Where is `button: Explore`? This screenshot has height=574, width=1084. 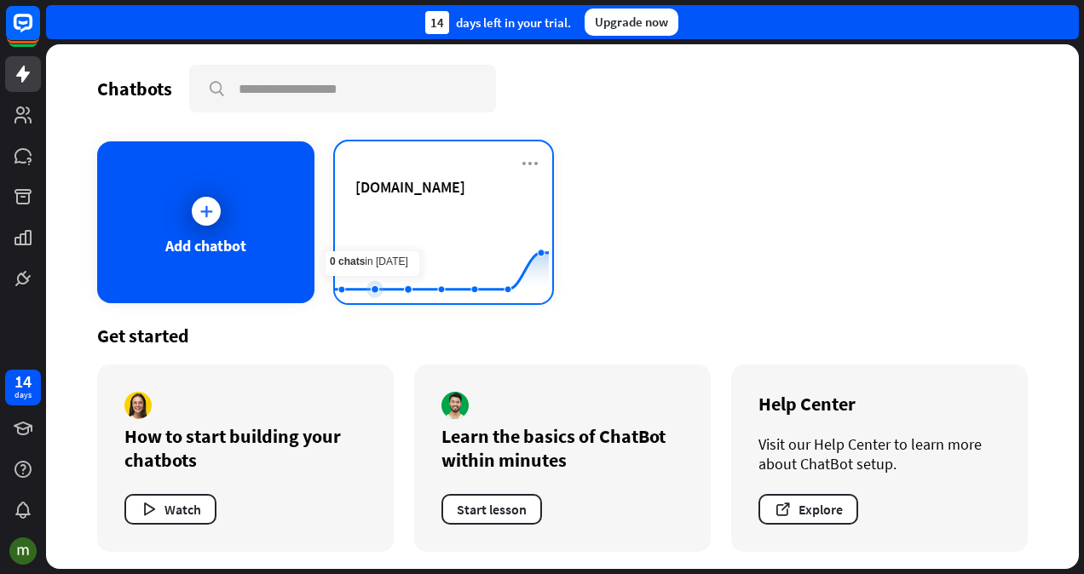
button: Explore is located at coordinates (808, 509).